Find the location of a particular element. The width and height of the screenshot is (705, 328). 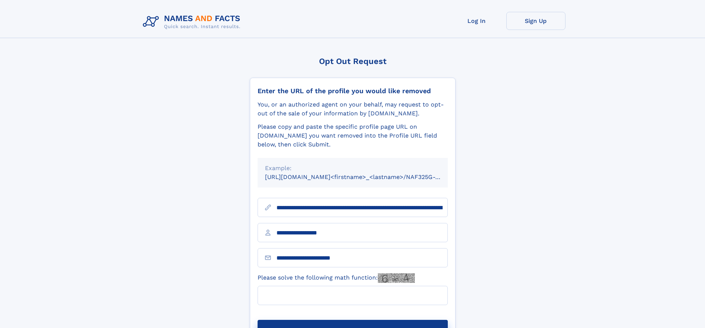

label: Please solve the following math function: is located at coordinates (336, 278).